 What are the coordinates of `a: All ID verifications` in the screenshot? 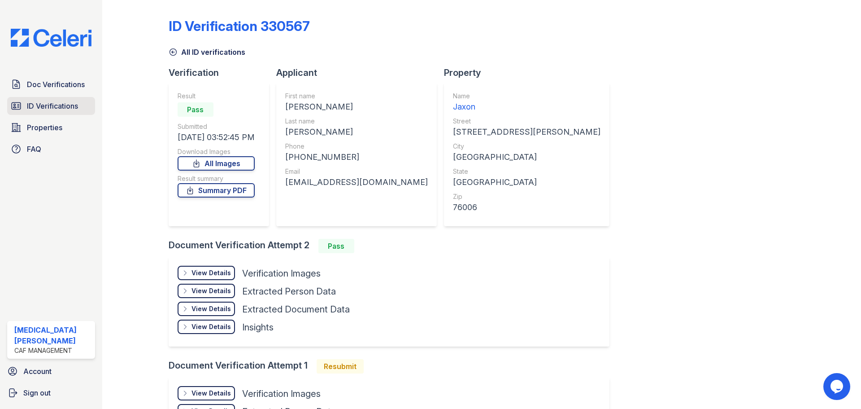 It's located at (207, 52).